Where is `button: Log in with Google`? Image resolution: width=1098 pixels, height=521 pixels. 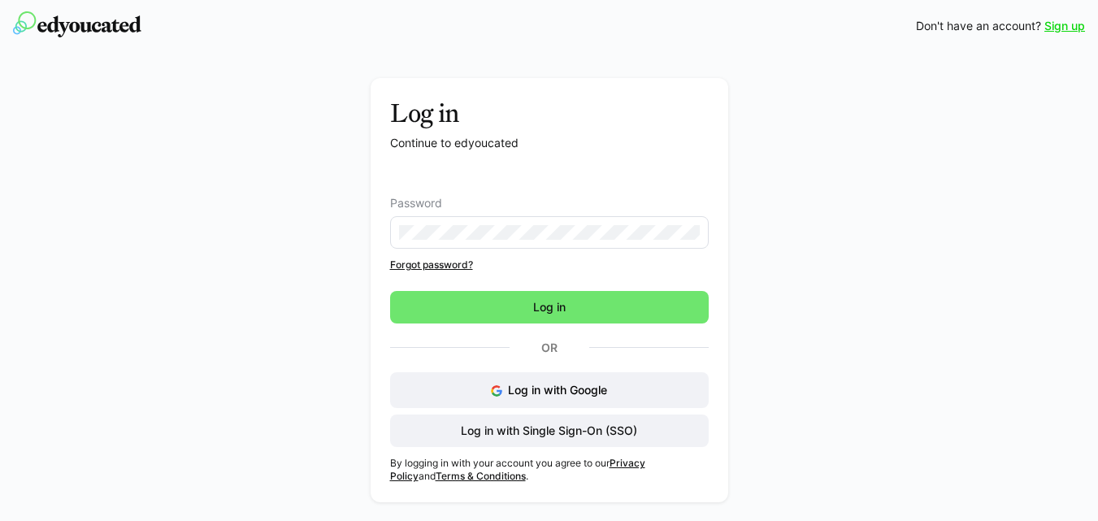
button: Log in with Google is located at coordinates (549, 390).